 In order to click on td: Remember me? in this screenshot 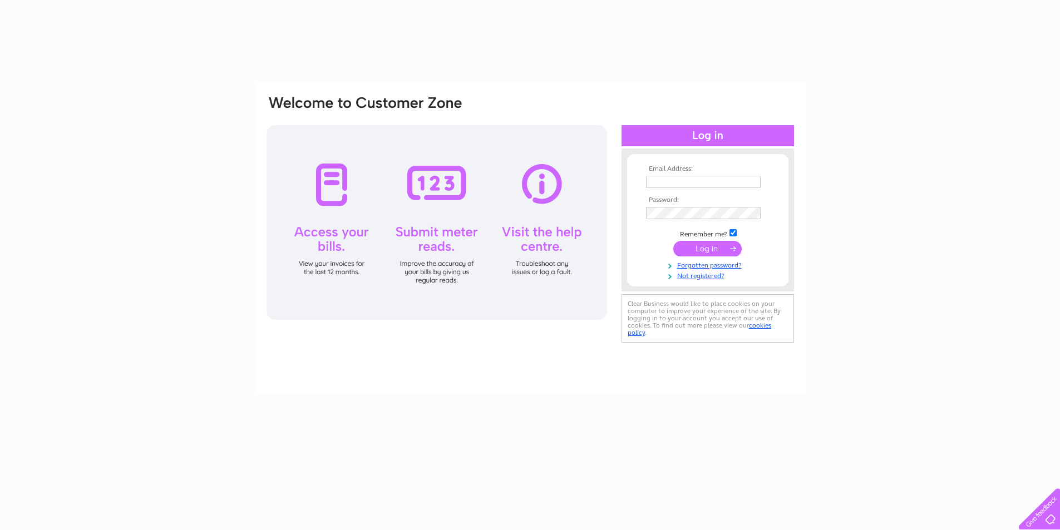, I will do `click(708, 233)`.